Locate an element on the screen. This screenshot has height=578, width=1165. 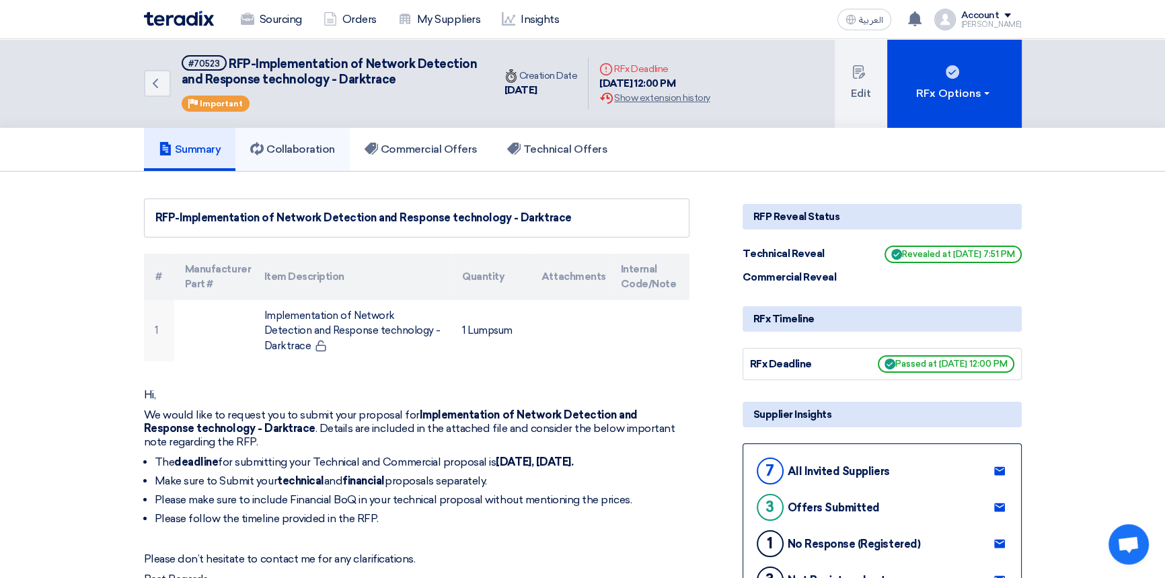
div: Commercial Reveal is located at coordinates (793, 277).